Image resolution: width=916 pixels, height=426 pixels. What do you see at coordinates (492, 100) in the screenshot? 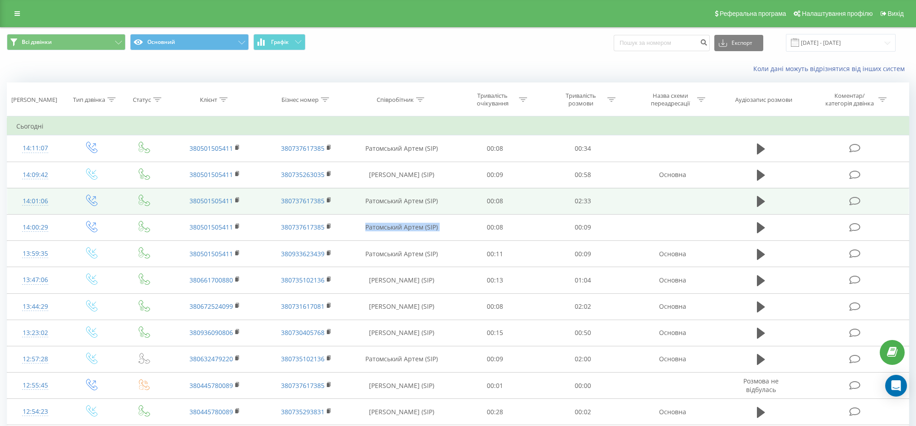
I see `div: Тривалість очікування` at bounding box center [492, 100].